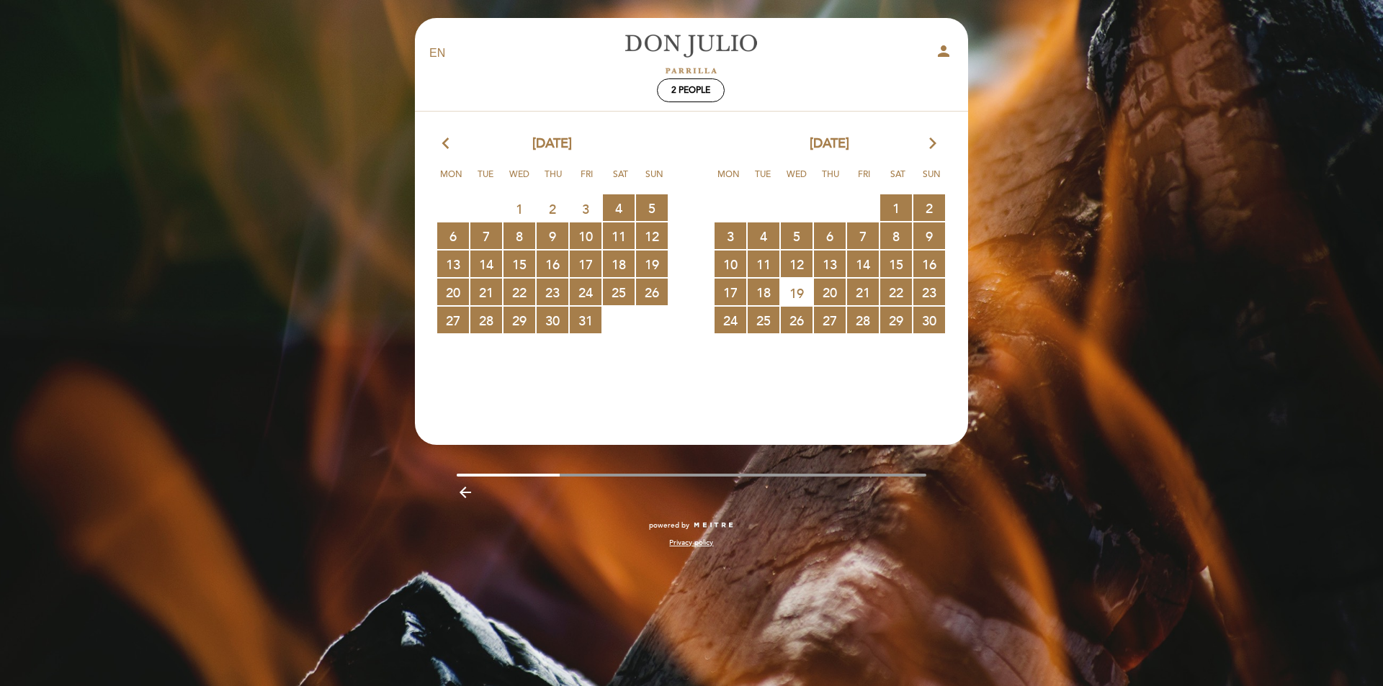  Describe the element at coordinates (692, 526) in the screenshot. I see `a: powered by` at that location.